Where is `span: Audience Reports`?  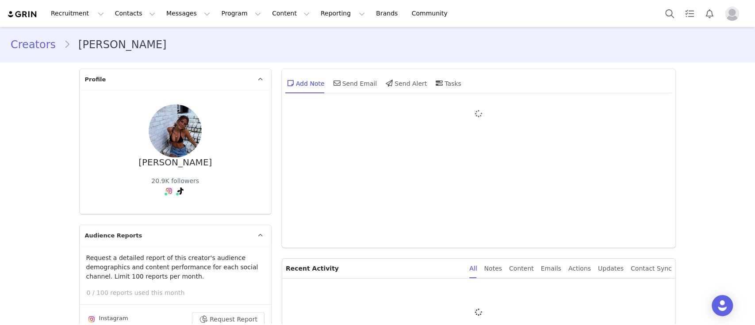
span: Audience Reports is located at coordinates (114, 236).